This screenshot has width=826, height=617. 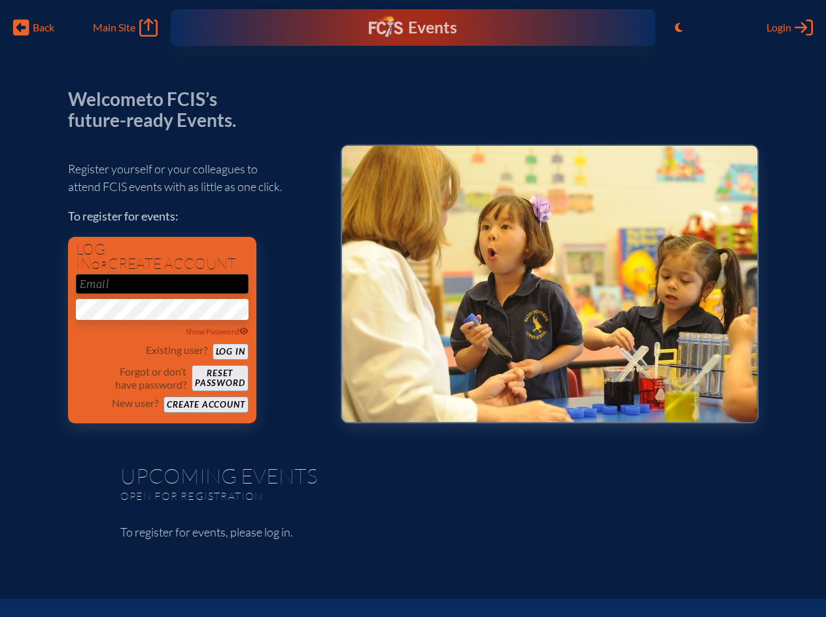 I want to click on span: Main Site, so click(x=114, y=27).